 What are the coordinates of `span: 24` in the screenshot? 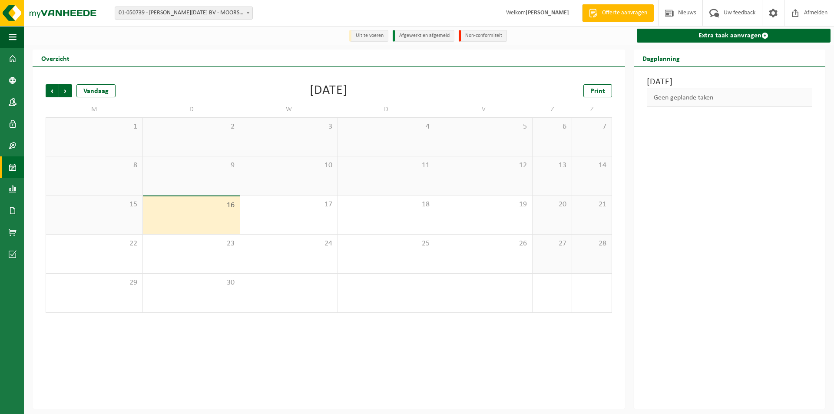 It's located at (288, 244).